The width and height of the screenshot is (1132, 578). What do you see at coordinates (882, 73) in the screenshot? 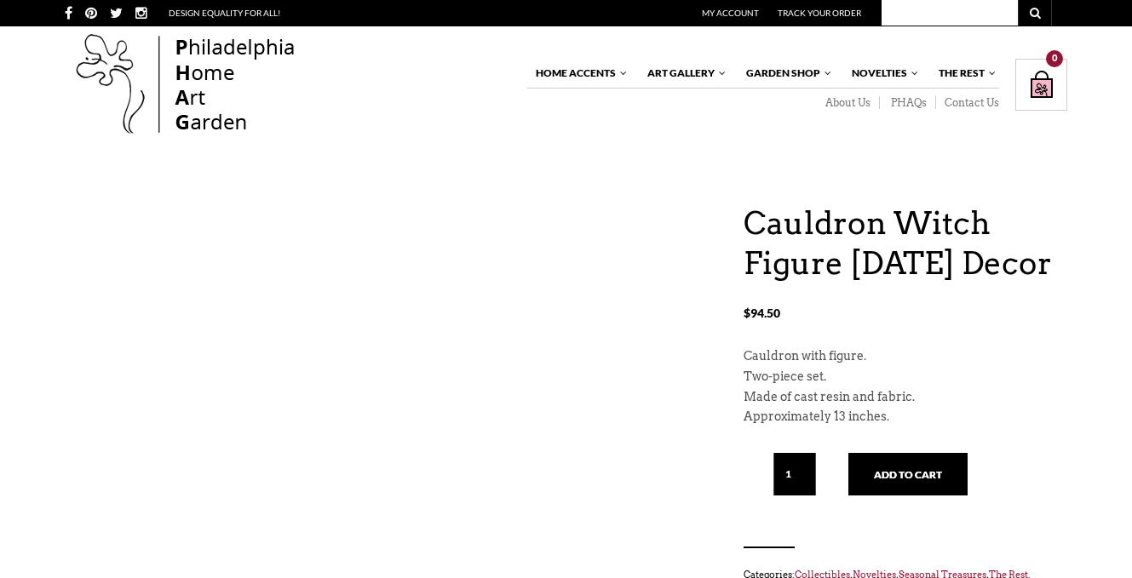
I see `a: Novelties` at bounding box center [882, 73].